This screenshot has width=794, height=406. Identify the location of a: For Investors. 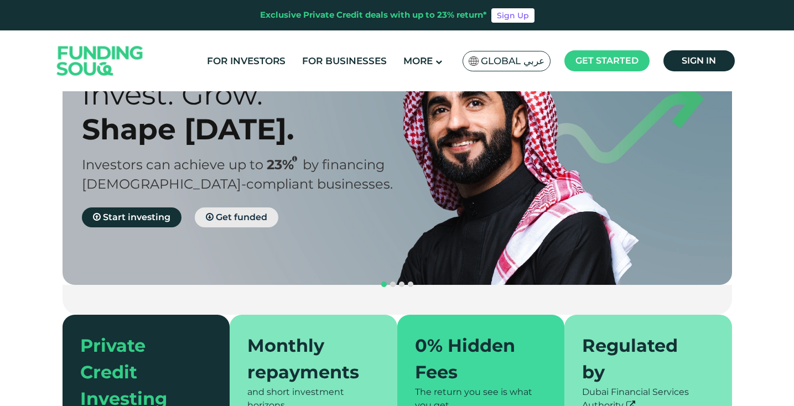
(246, 61).